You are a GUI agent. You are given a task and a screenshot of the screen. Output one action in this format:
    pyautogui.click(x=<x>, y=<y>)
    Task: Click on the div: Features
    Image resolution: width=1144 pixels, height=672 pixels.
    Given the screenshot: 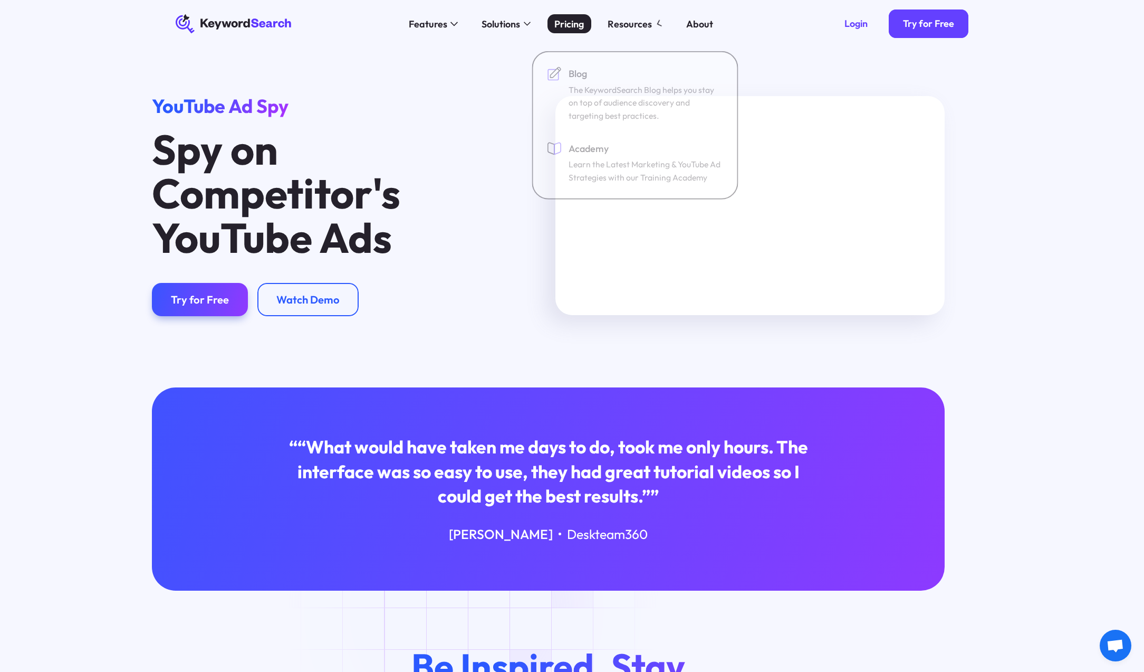 What is the action you would take?
    pyautogui.click(x=428, y=24)
    